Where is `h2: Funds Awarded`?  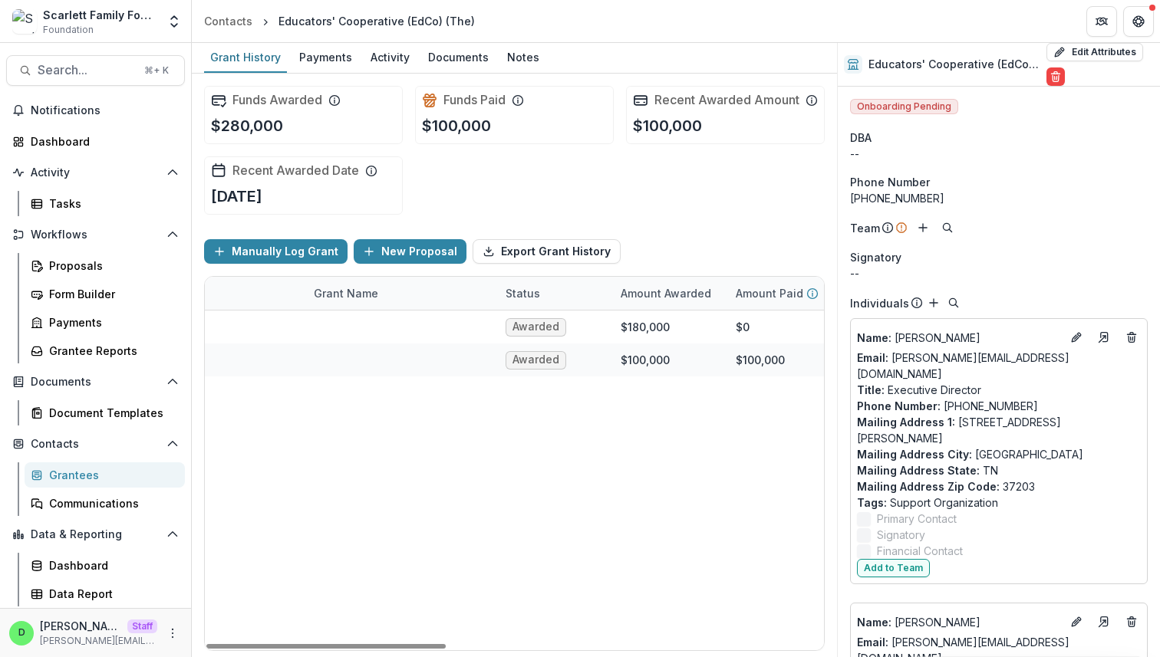
h2: Funds Awarded is located at coordinates (277, 100).